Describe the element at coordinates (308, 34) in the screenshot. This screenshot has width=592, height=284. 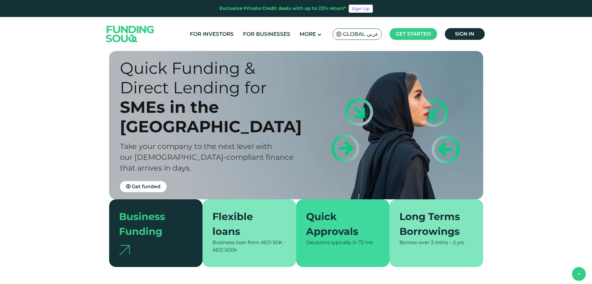
I see `span: More` at that location.